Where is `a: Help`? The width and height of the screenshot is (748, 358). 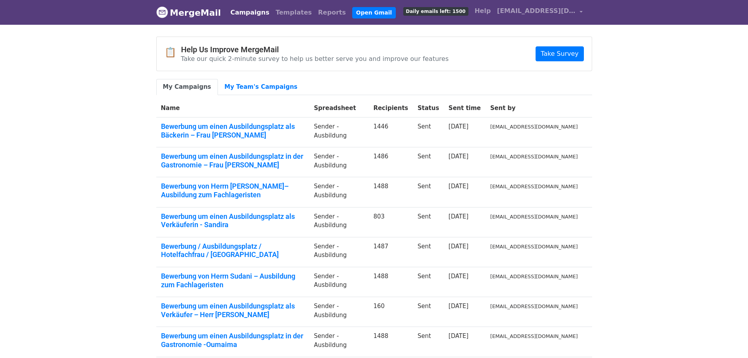 a: Help is located at coordinates (482, 11).